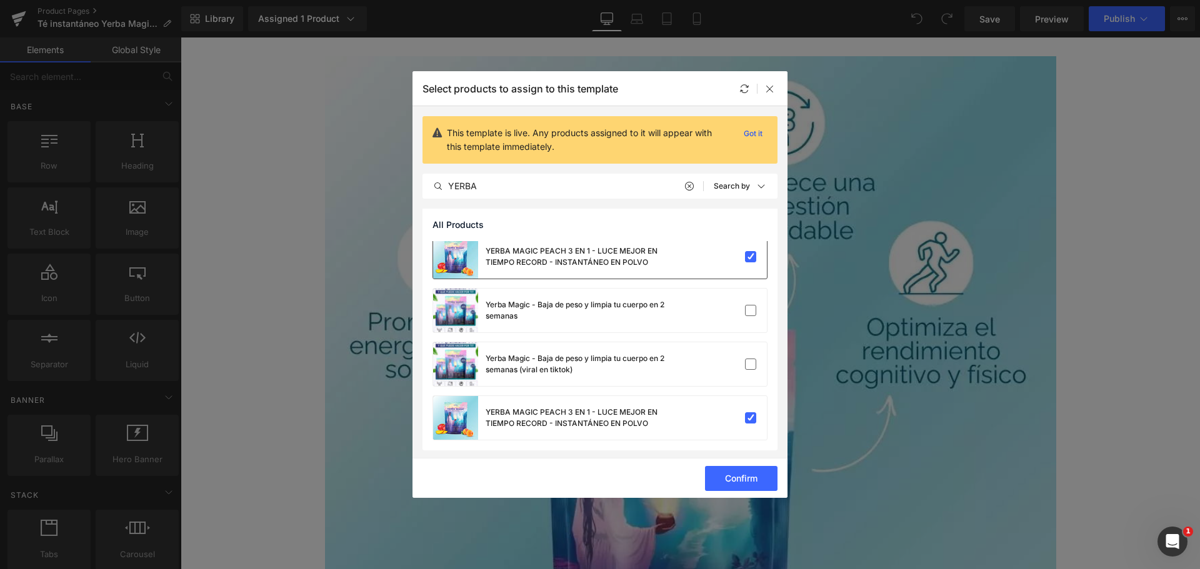 Image resolution: width=1200 pixels, height=569 pixels. Describe the element at coordinates (458, 225) in the screenshot. I see `span: All Products` at that location.